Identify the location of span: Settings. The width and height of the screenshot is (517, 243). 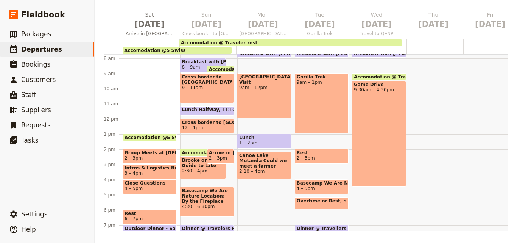
(34, 214).